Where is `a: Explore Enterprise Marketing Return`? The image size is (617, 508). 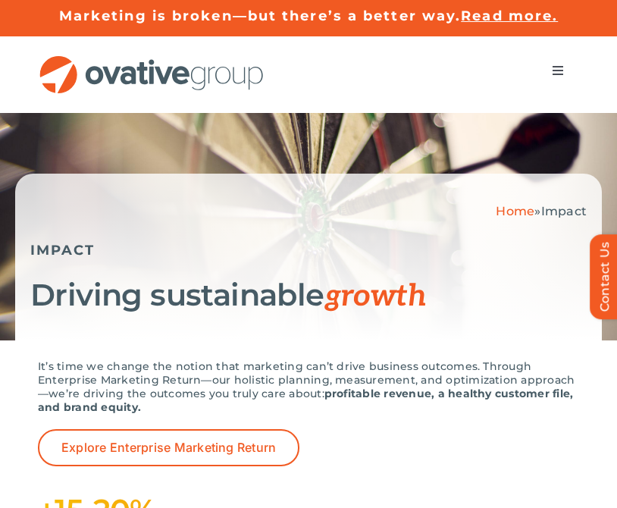 a: Explore Enterprise Marketing Return is located at coordinates (168, 447).